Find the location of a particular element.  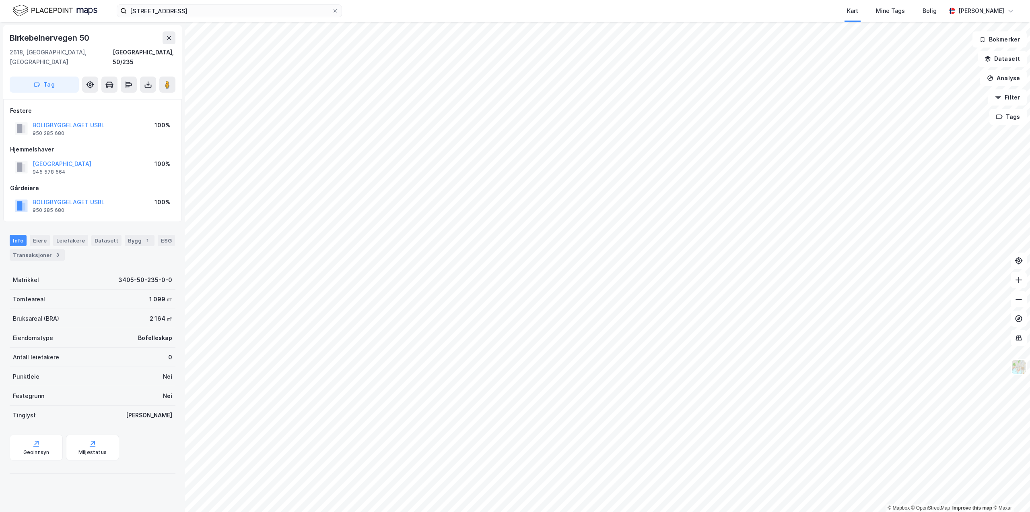

div: Eiere is located at coordinates (40, 240).